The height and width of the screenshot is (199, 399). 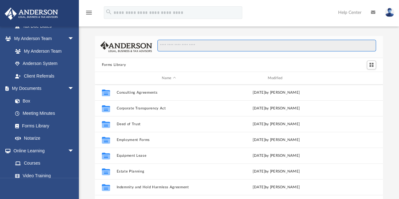 I want to click on button: Equipment Lease, so click(x=169, y=155).